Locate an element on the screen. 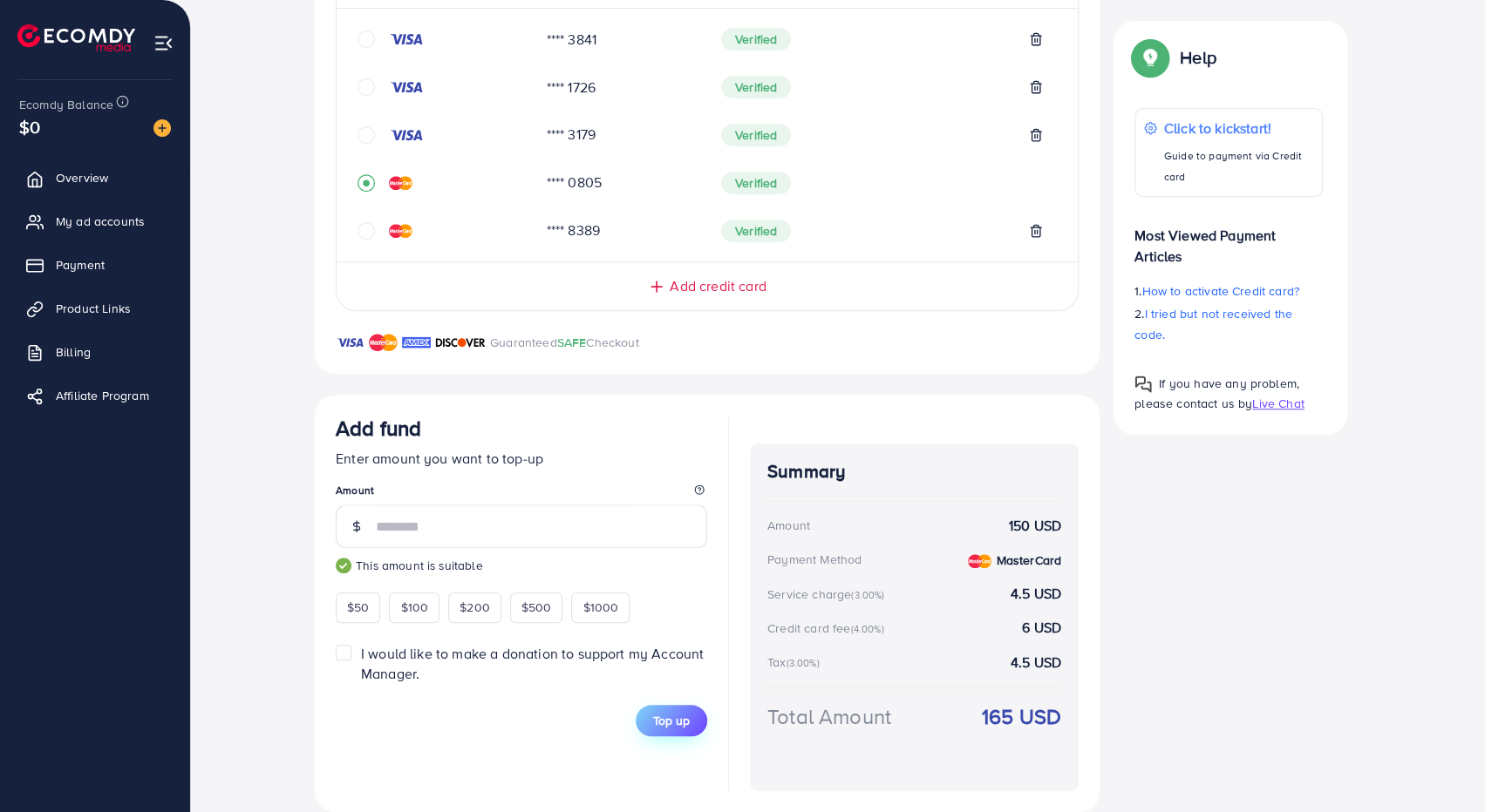 This screenshot has height=812, width=1485. span: Add credit card is located at coordinates (718, 286).